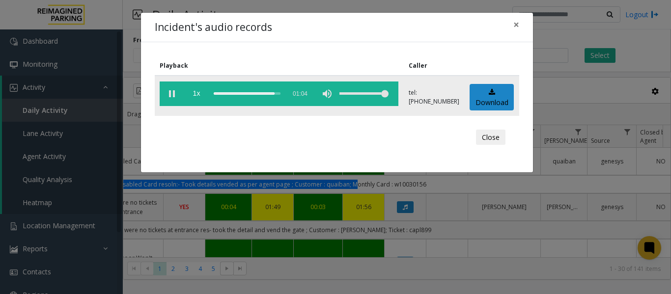  I want to click on th: Caller, so click(434, 66).